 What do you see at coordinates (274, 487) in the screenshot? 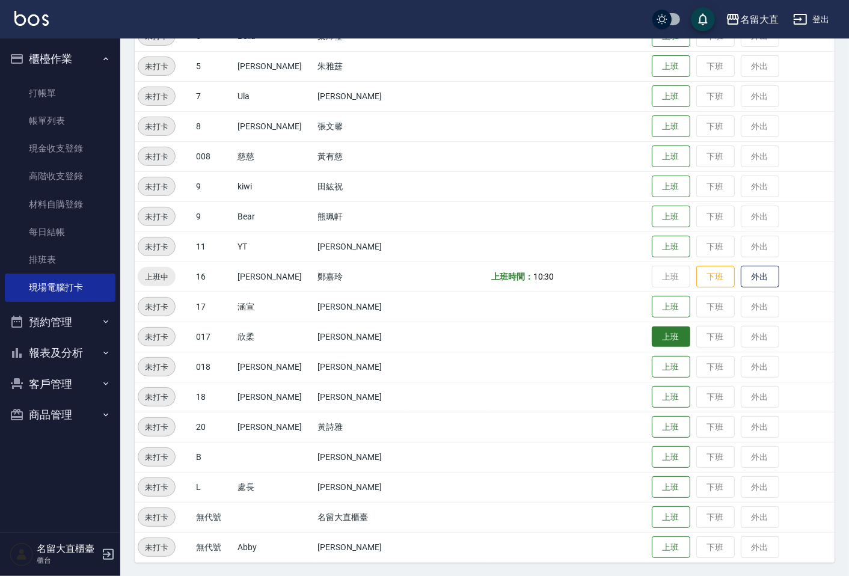
I see `td: 處長` at bounding box center [274, 487].